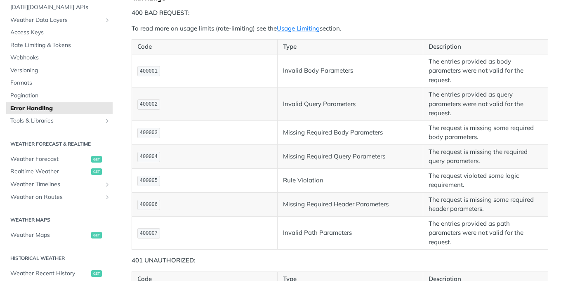 This screenshot has width=561, height=281. I want to click on th: Code, so click(205, 47).